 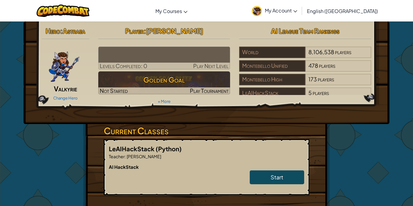 What do you see at coordinates (305, 56) in the screenshot?
I see `a: World8,106,538players` at bounding box center [305, 56].